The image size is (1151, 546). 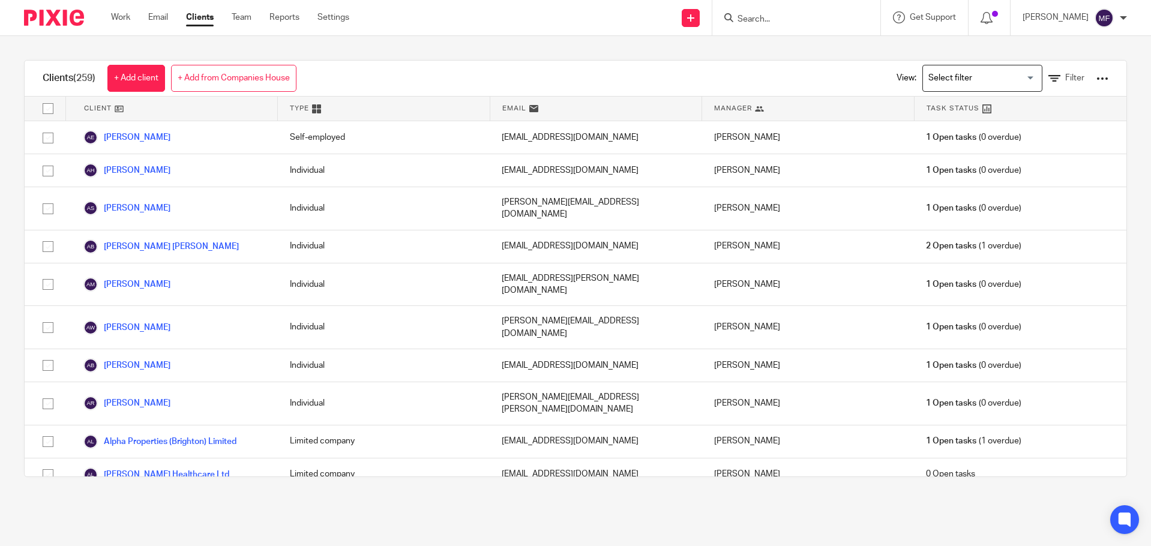 I want to click on a: Alpha Properties (Brighton) Limited, so click(x=160, y=442).